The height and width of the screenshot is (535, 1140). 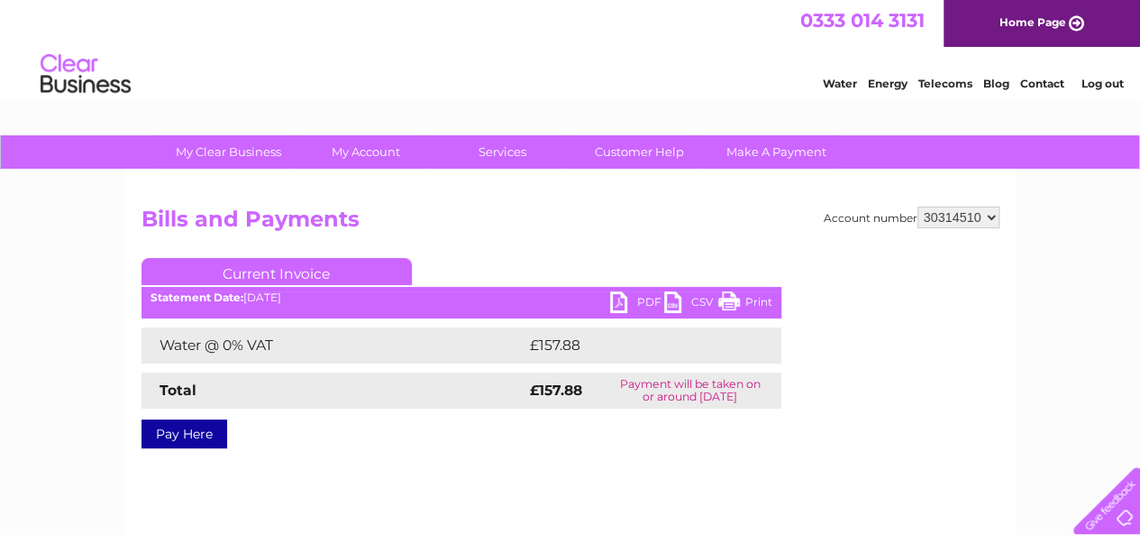 What do you see at coordinates (1102, 83) in the screenshot?
I see `a: Log out` at bounding box center [1102, 83].